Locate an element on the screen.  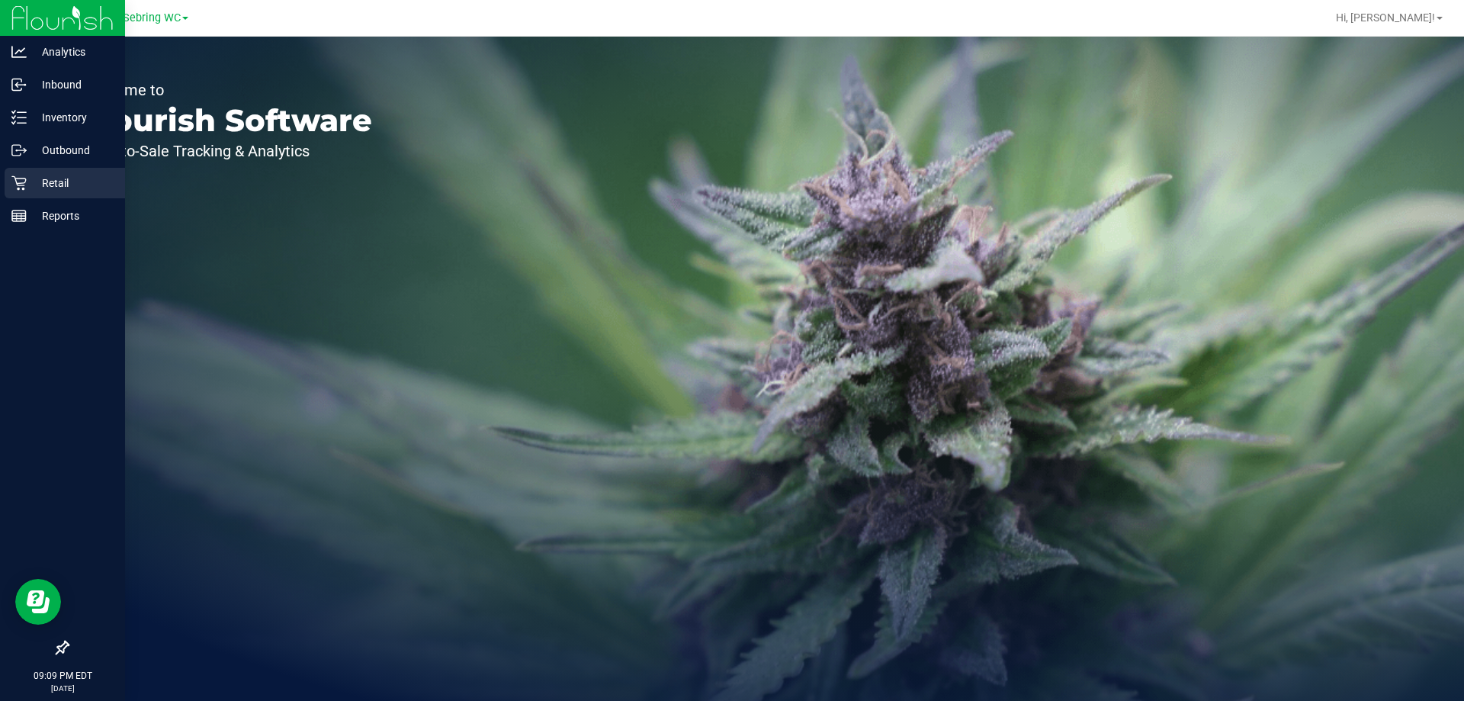
p: Outbound is located at coordinates (72, 150).